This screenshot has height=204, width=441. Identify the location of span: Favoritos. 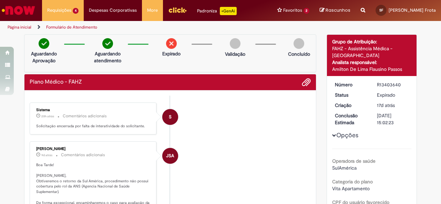
(293, 10).